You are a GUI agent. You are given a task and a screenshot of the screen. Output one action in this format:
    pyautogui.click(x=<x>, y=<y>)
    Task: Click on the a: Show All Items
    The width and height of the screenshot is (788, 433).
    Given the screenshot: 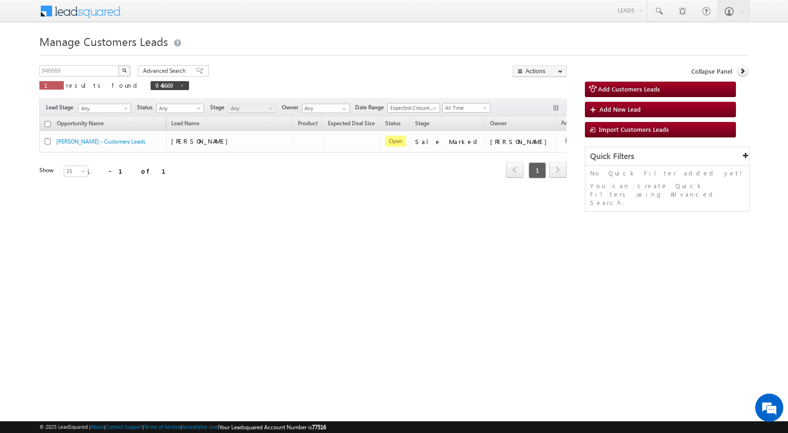 What is the action you would take?
    pyautogui.click(x=343, y=109)
    